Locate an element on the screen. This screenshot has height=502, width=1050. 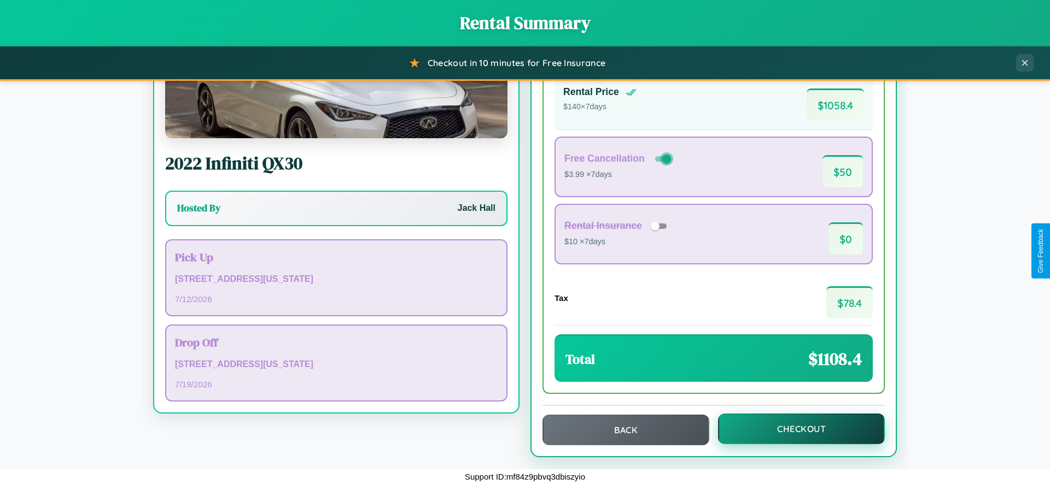
h3: Total is located at coordinates (580, 359).